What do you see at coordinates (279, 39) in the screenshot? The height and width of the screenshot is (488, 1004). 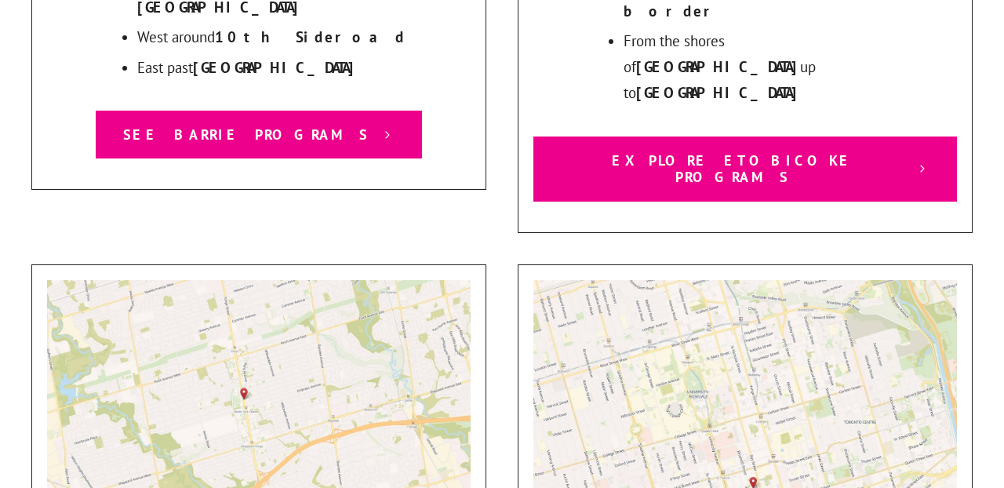 I see `li: West around` at bounding box center [279, 39].